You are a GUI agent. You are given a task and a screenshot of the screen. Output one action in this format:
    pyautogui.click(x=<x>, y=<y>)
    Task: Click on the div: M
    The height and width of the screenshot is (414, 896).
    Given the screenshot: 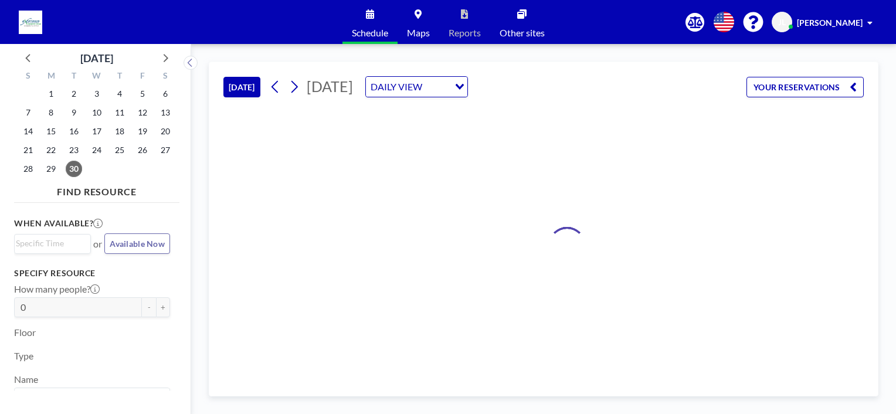 What is the action you would take?
    pyautogui.click(x=51, y=77)
    